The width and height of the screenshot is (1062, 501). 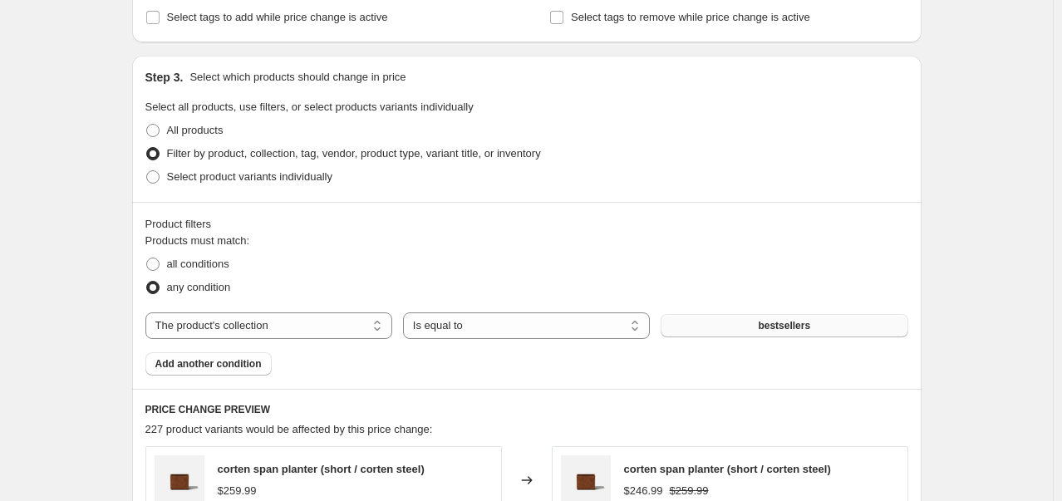 I want to click on span: all conditions, so click(x=198, y=263).